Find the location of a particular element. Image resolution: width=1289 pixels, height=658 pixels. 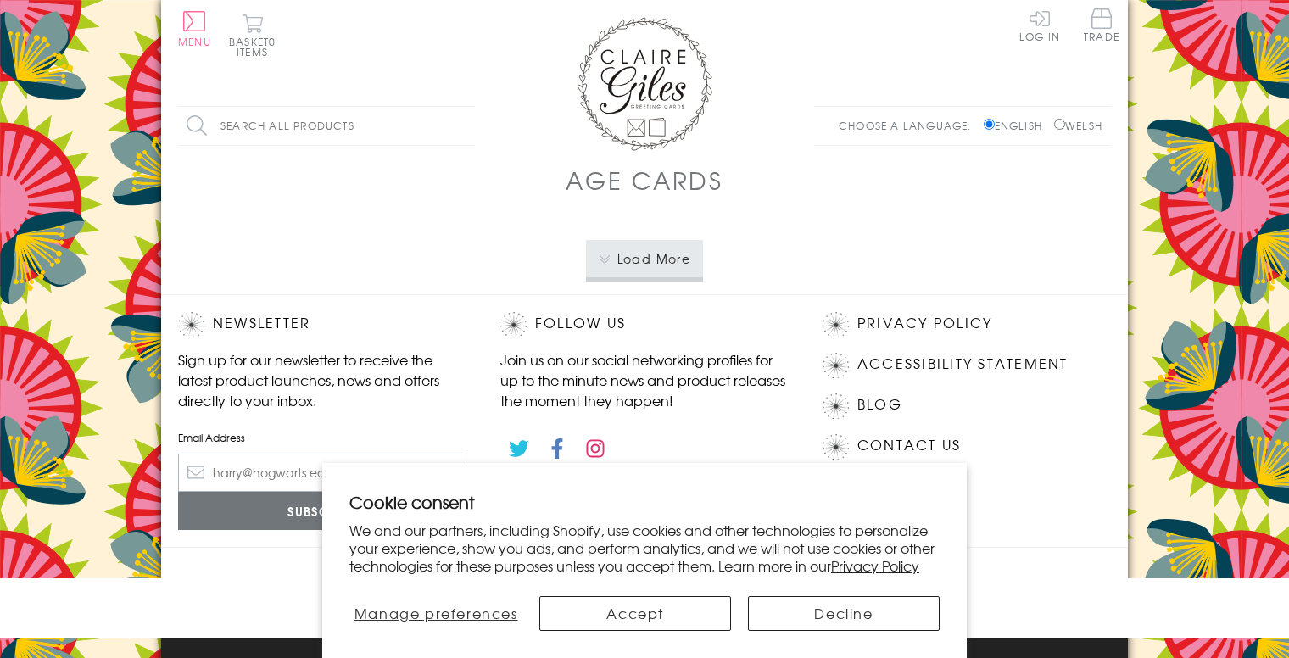

input: Search is located at coordinates (466, 125).